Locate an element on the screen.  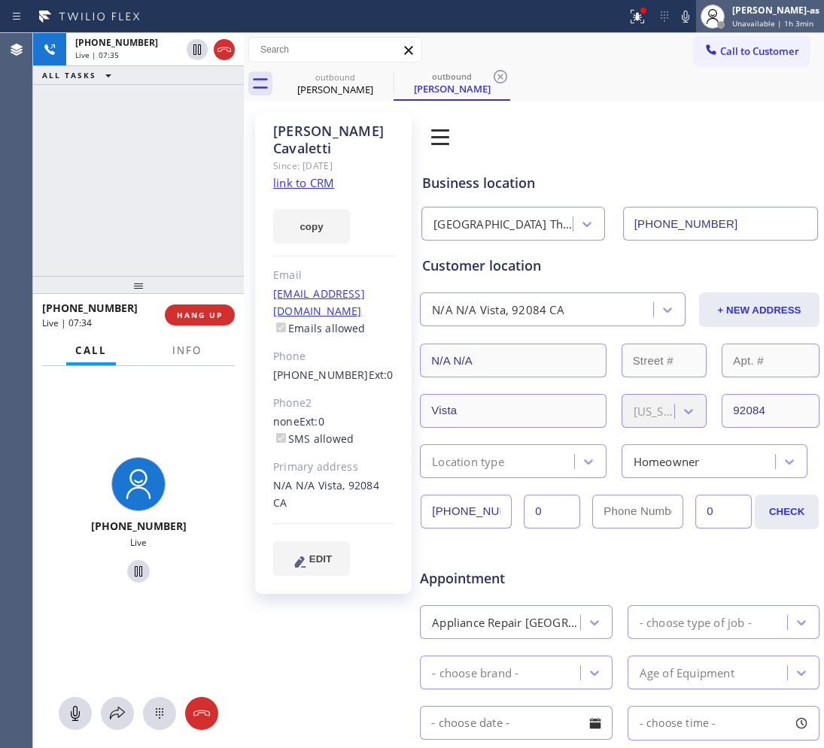
span: - choose time - is located at coordinates (678, 723).